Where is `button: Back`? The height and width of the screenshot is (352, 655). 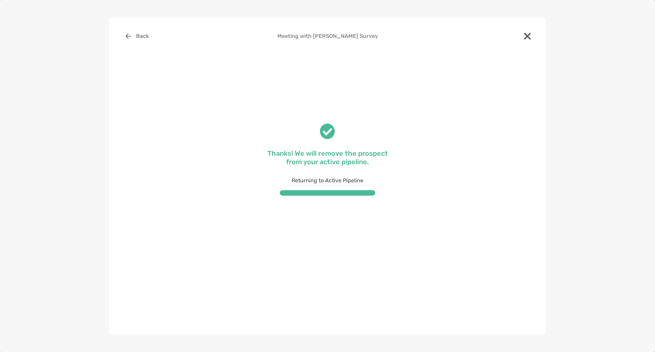
button: Back is located at coordinates (137, 36).